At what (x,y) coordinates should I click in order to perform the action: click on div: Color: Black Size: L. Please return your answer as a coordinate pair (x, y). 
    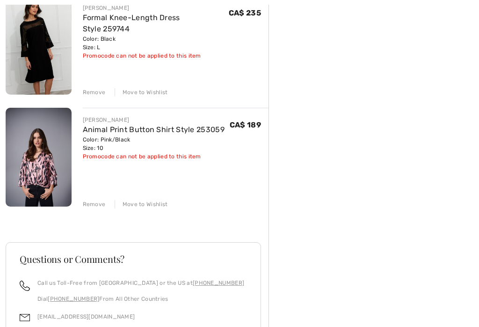
    Looking at the image, I should click on (156, 43).